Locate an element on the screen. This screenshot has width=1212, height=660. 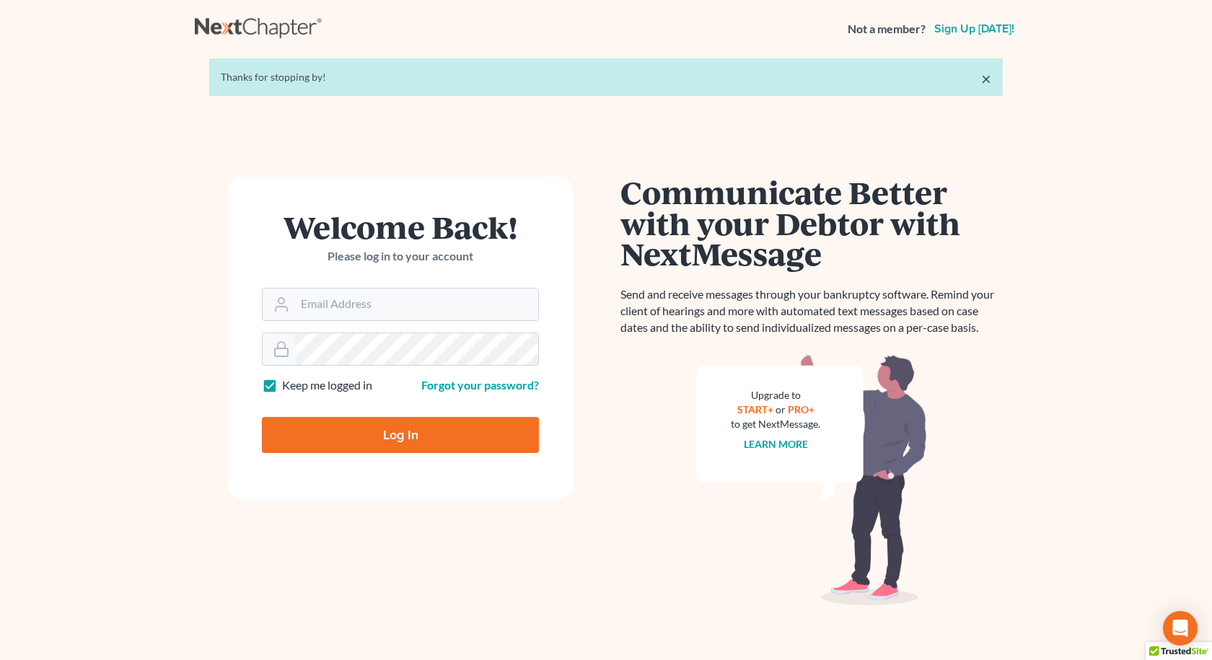
div: Thanks for stopping by! is located at coordinates (606, 77).